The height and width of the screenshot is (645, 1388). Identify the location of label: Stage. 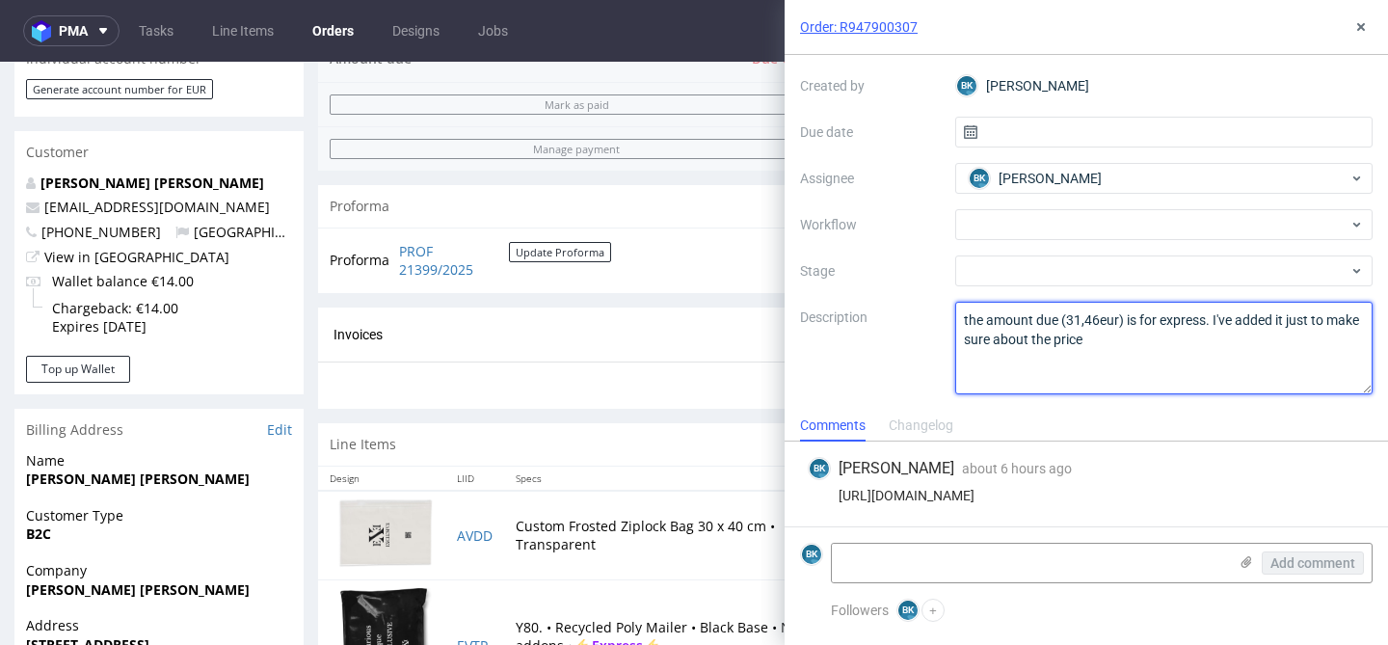
(869, 271).